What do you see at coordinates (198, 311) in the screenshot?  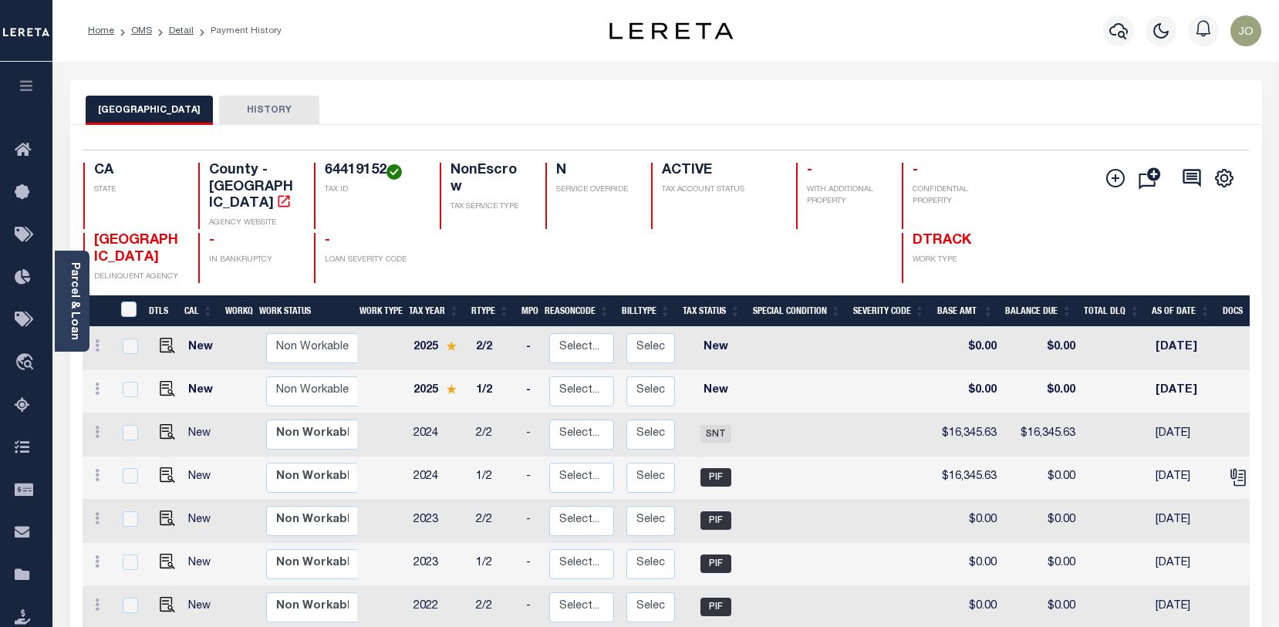 I see `th: CAL: activate to sort column ascending` at bounding box center [198, 311].